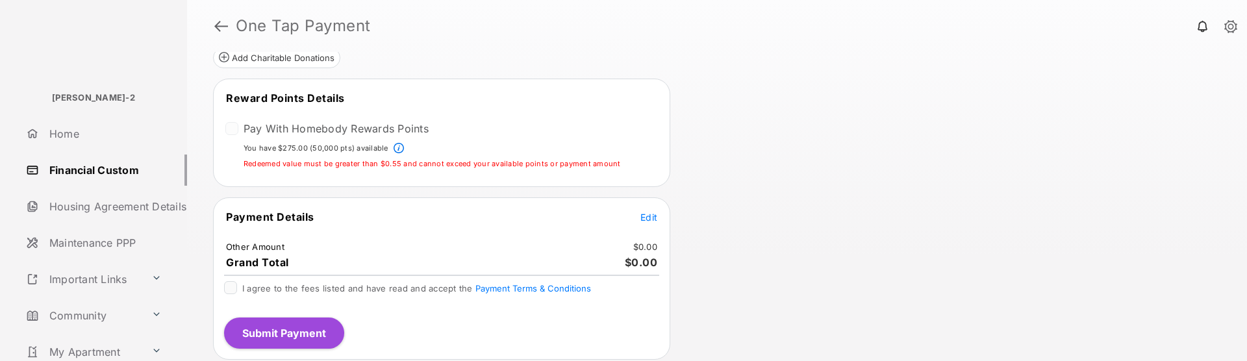  What do you see at coordinates (649, 217) in the screenshot?
I see `span: Edit` at bounding box center [649, 217].